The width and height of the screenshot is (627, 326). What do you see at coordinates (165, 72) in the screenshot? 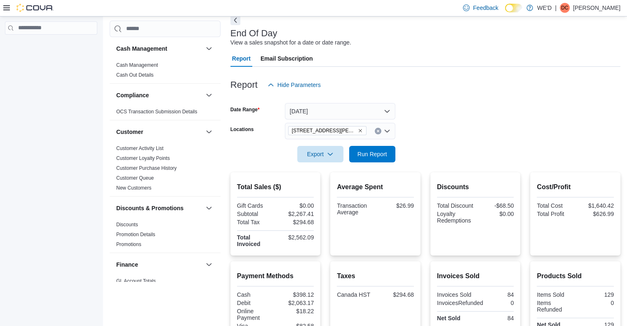
I see `div: Cash Management` at bounding box center [165, 72].